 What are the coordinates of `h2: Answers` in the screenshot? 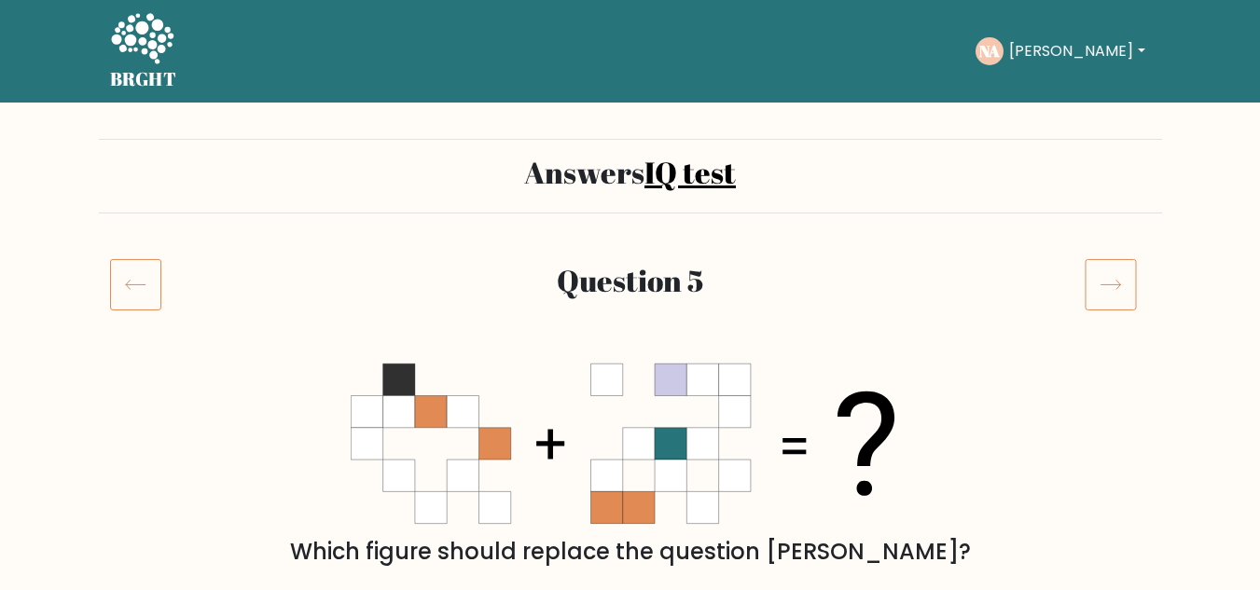 It's located at (630, 173).